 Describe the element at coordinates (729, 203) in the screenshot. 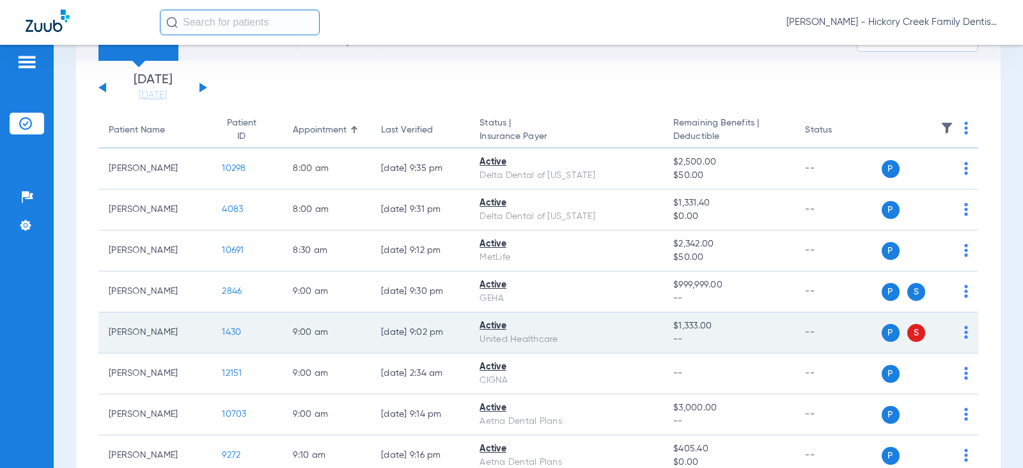

I see `span: $1,331.40` at that location.